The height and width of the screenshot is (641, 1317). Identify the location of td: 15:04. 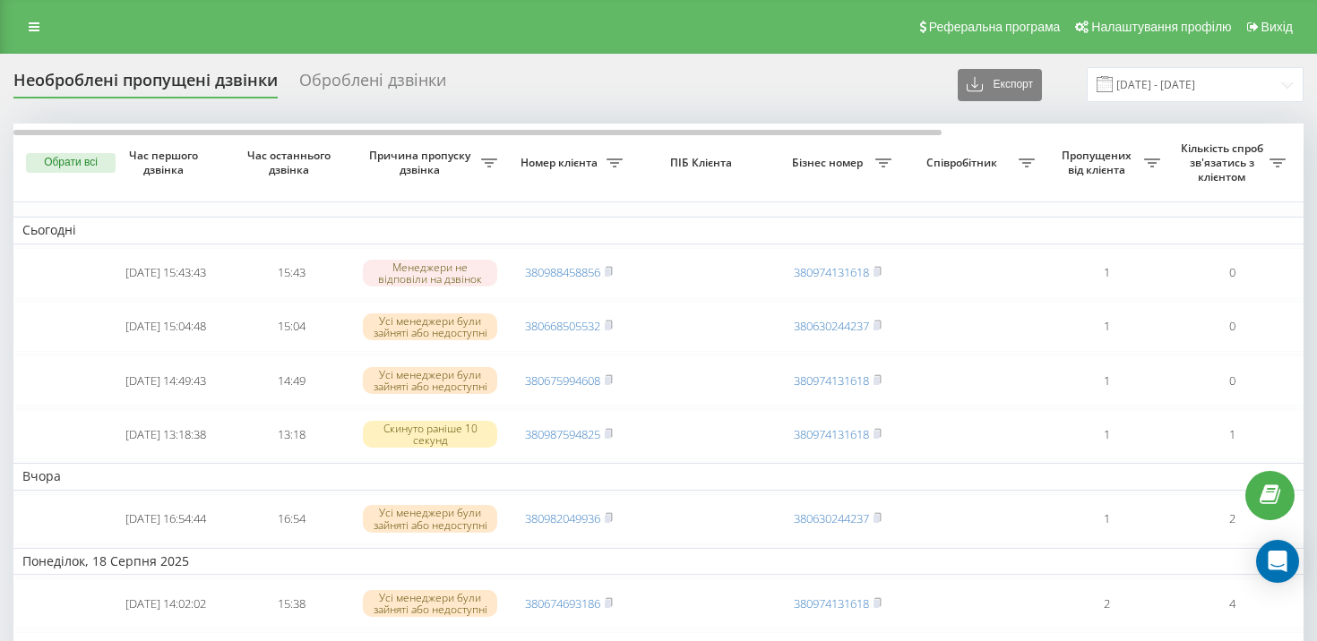
(291, 327).